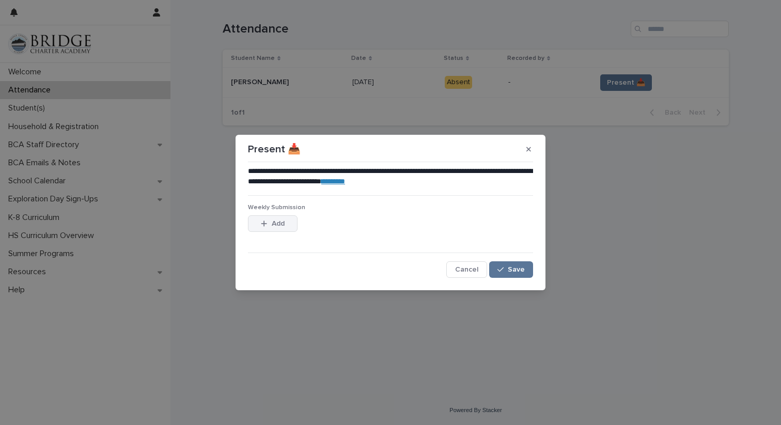 The width and height of the screenshot is (781, 425). Describe the element at coordinates (511, 270) in the screenshot. I see `button: Save` at that location.